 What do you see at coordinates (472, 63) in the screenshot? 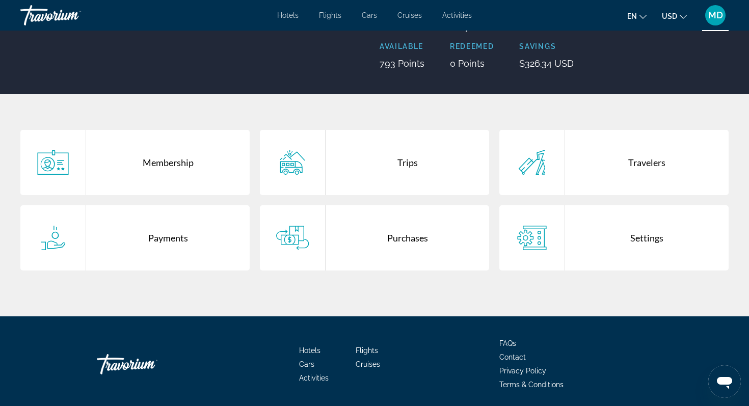
I see `p: 0 Points` at bounding box center [472, 63].